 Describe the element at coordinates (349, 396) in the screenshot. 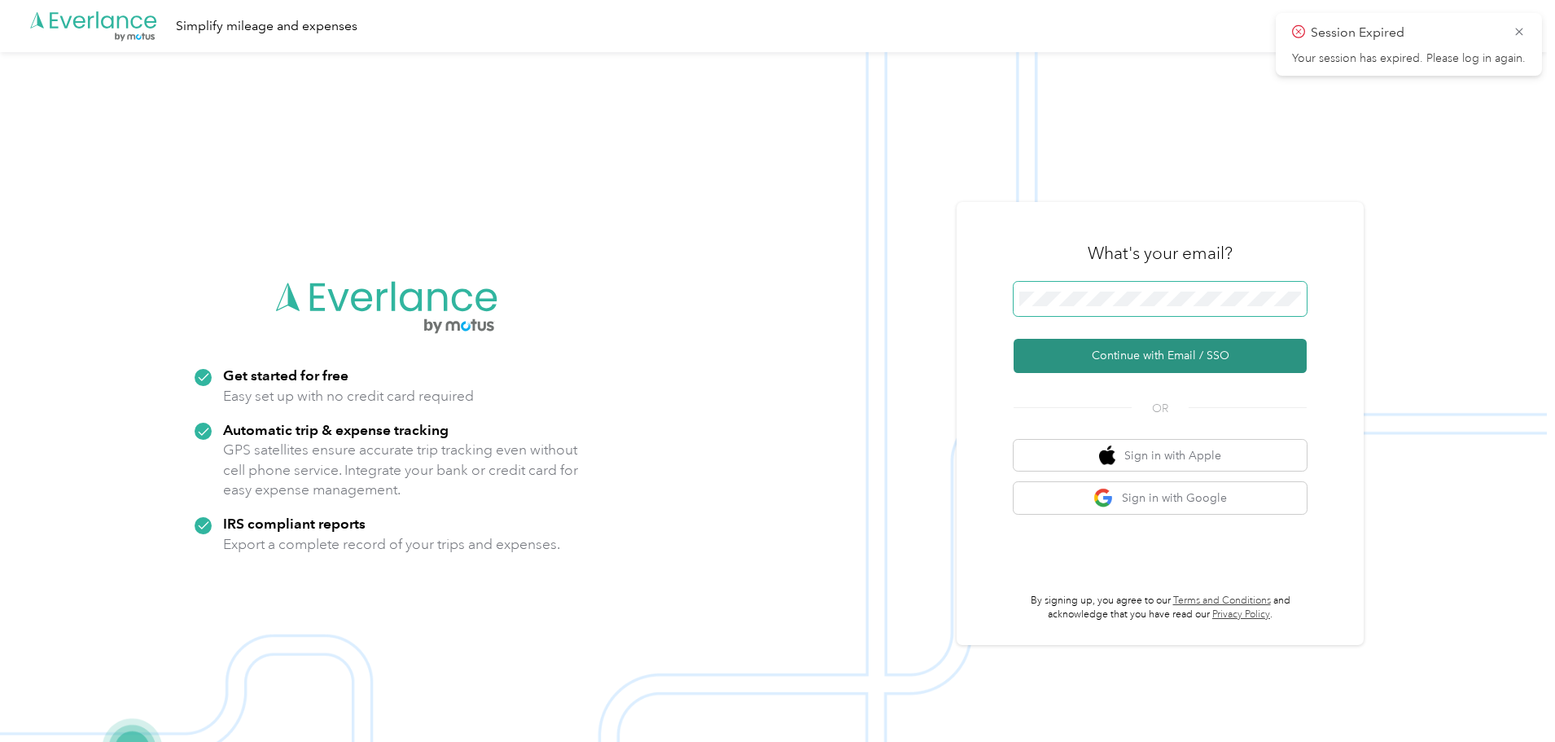

I see `p: Easy set up with no credit card required` at that location.